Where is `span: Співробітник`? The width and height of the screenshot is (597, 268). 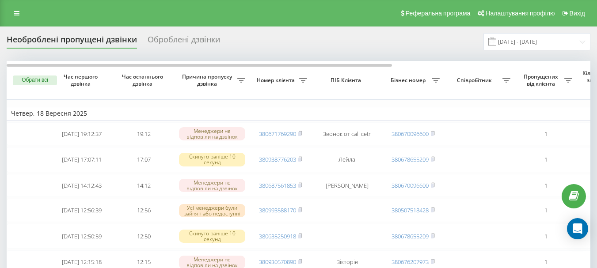 span: Співробітник is located at coordinates (475, 80).